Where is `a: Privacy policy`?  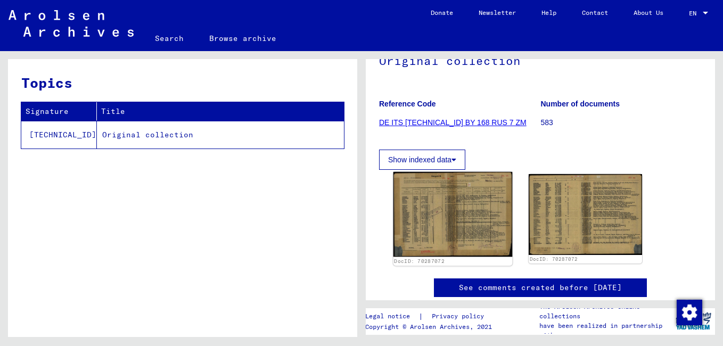 a: Privacy policy is located at coordinates (460, 316).